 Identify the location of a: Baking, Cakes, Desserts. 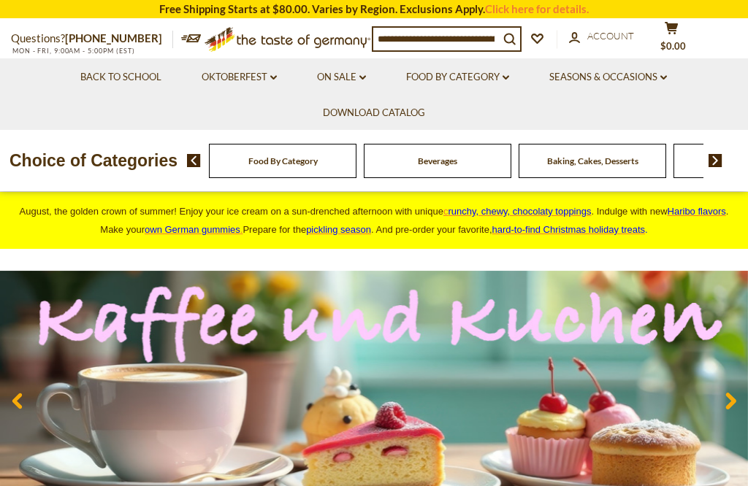
(592, 161).